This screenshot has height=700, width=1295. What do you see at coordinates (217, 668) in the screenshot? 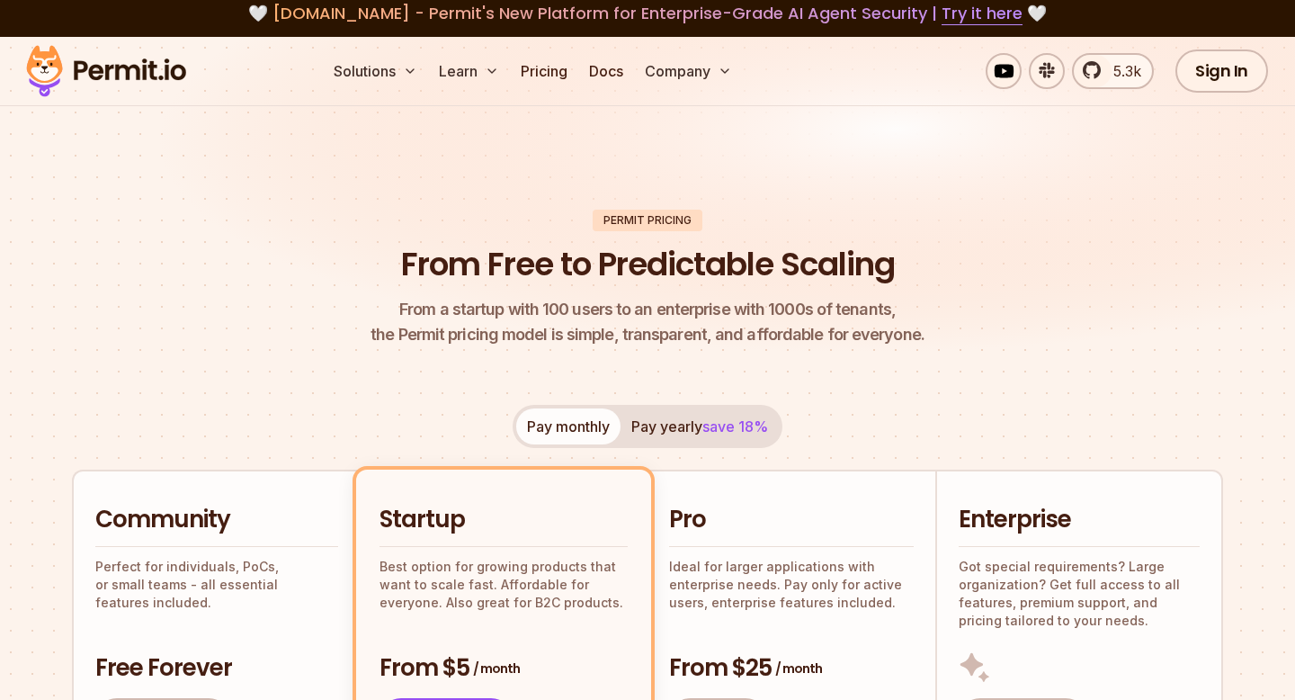
I see `h3: Free Forever` at bounding box center [217, 668].